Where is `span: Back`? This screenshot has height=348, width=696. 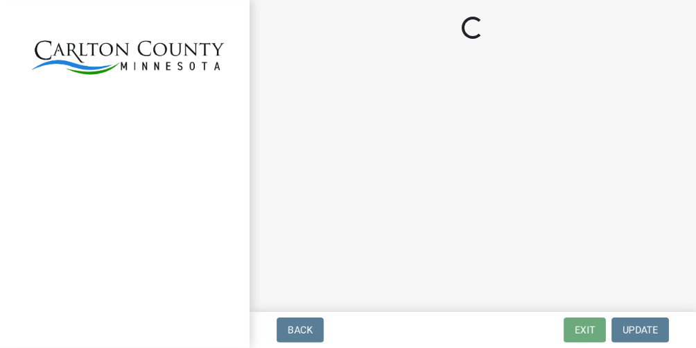
span: Back is located at coordinates (300, 330).